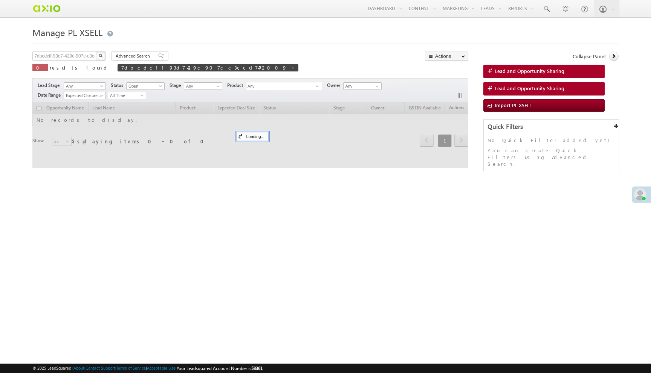 This screenshot has height=373, width=651. Describe the element at coordinates (551, 140) in the screenshot. I see `p: No Quick Filter added yet!` at that location.